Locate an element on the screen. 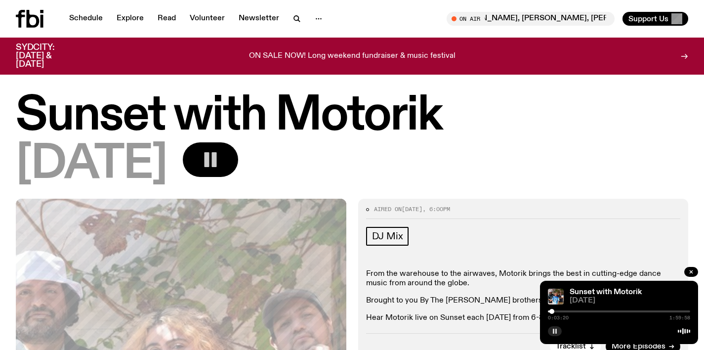 This screenshot has width=704, height=350. a: Schedule is located at coordinates (86, 19).